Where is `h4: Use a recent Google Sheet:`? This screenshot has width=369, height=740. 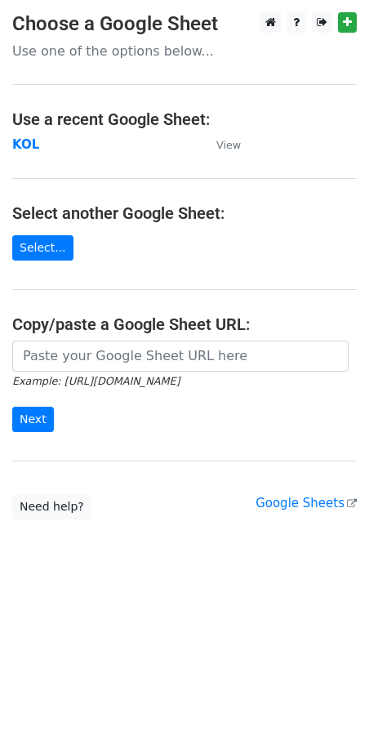 h4: Use a recent Google Sheet: is located at coordinates (185, 119).